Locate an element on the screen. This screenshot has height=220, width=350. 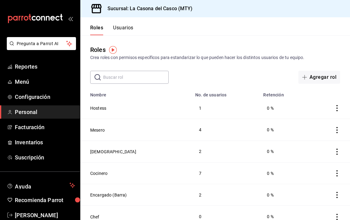
button: Agregar rol is located at coordinates (319, 77).